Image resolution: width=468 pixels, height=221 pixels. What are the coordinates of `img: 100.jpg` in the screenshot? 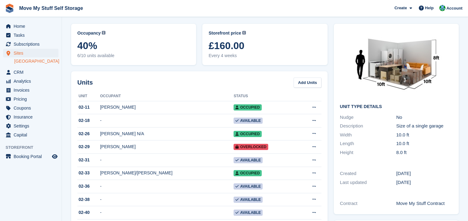 It's located at (396, 65).